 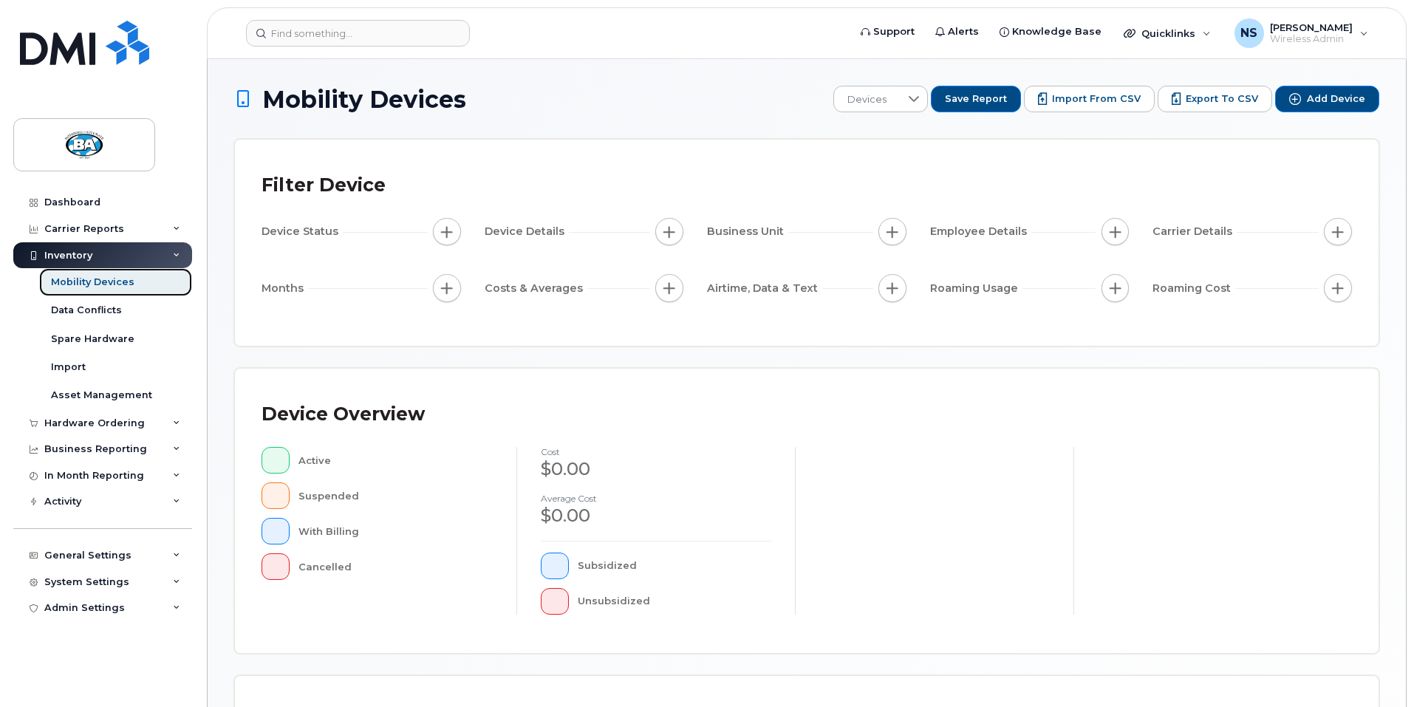 What do you see at coordinates (343, 414) in the screenshot?
I see `div: Device Overview` at bounding box center [343, 414].